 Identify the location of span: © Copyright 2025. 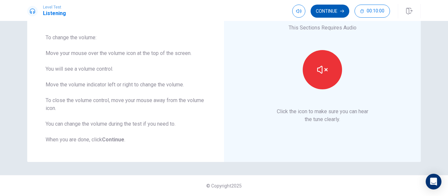
(224, 186).